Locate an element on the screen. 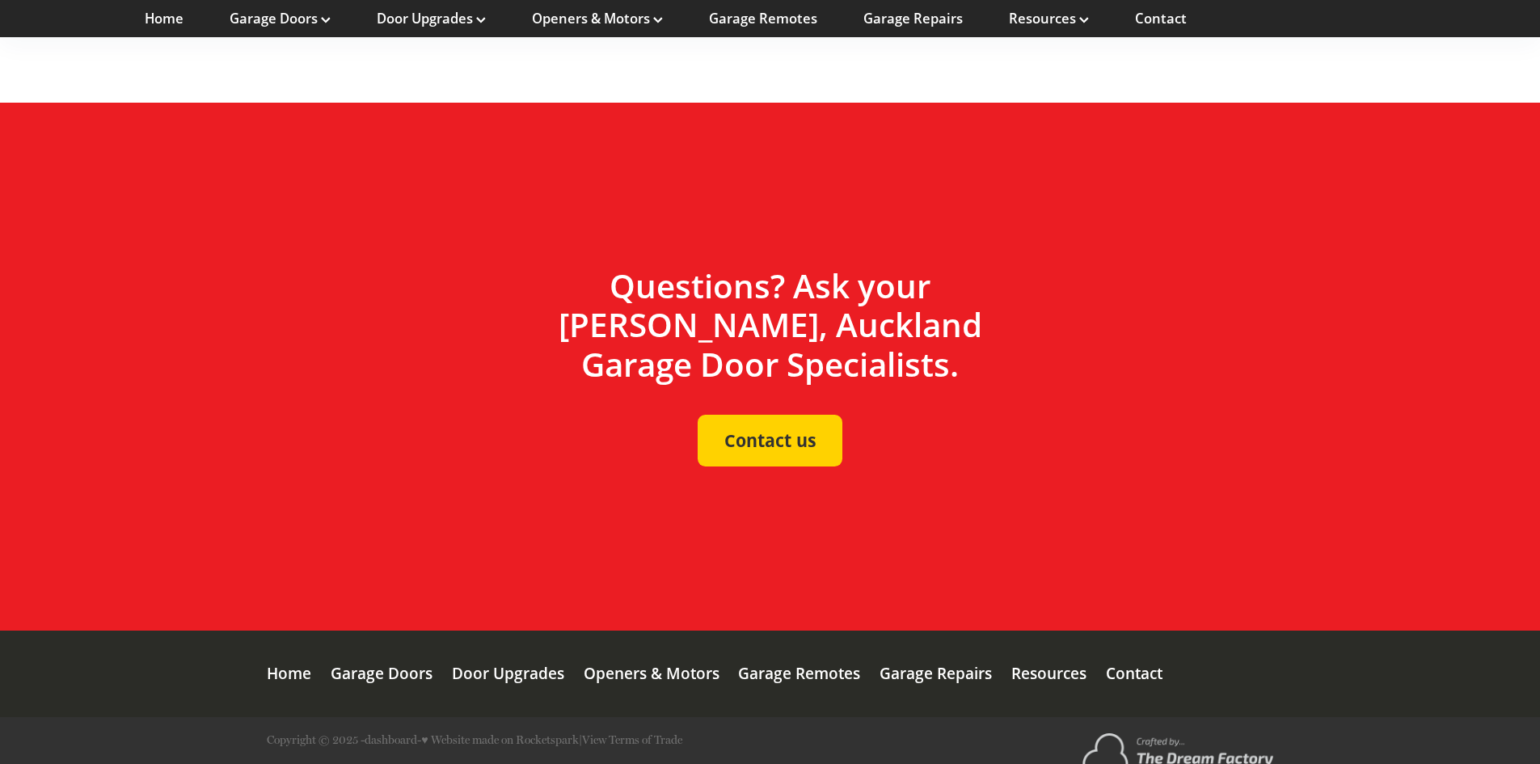 The image size is (1540, 764). div: Garage Repairs is located at coordinates (935, 673).